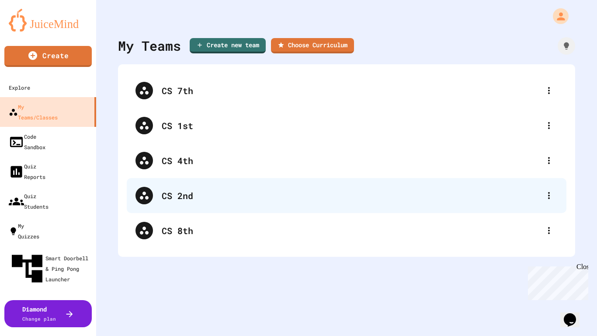 This screenshot has height=336, width=597. What do you see at coordinates (32, 29) in the screenshot?
I see `div: Chat with us now!Close` at bounding box center [32, 29].